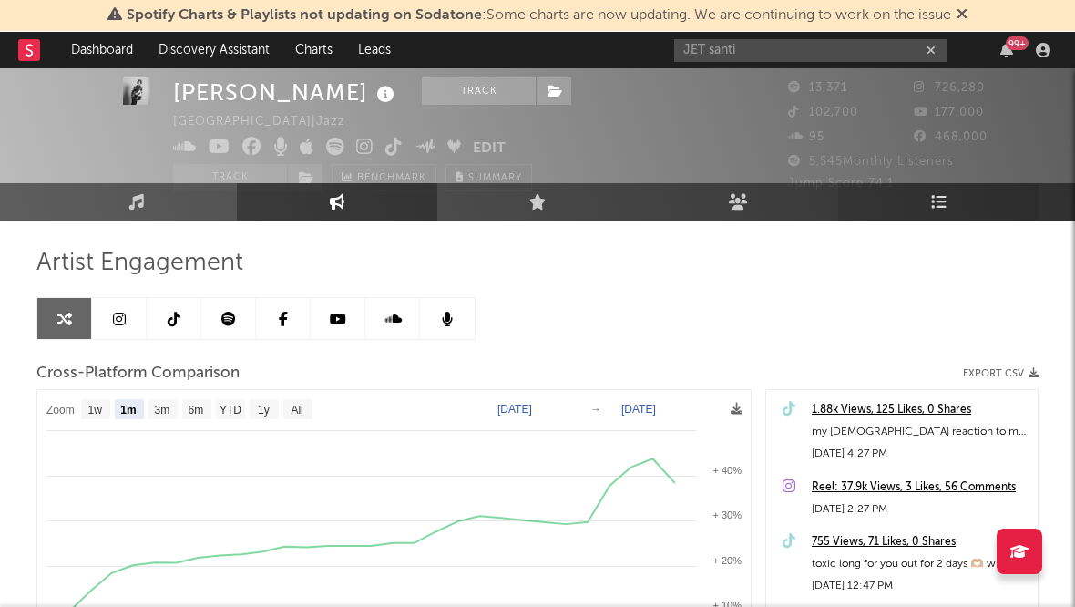  What do you see at coordinates (806, 137) in the screenshot?
I see `span: 95` at bounding box center [806, 137].